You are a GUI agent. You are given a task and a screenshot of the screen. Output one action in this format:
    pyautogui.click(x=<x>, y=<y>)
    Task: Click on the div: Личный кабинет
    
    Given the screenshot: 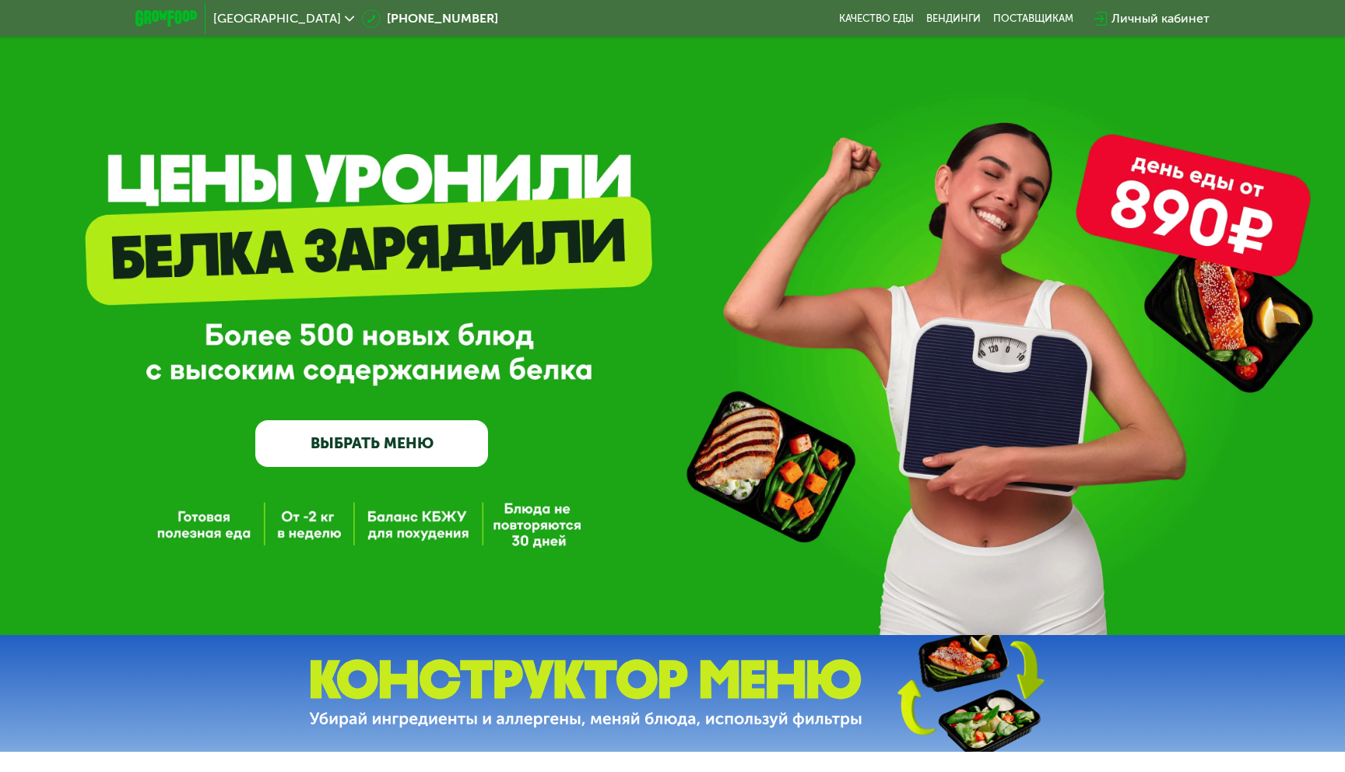 What is the action you would take?
    pyautogui.click(x=1160, y=19)
    